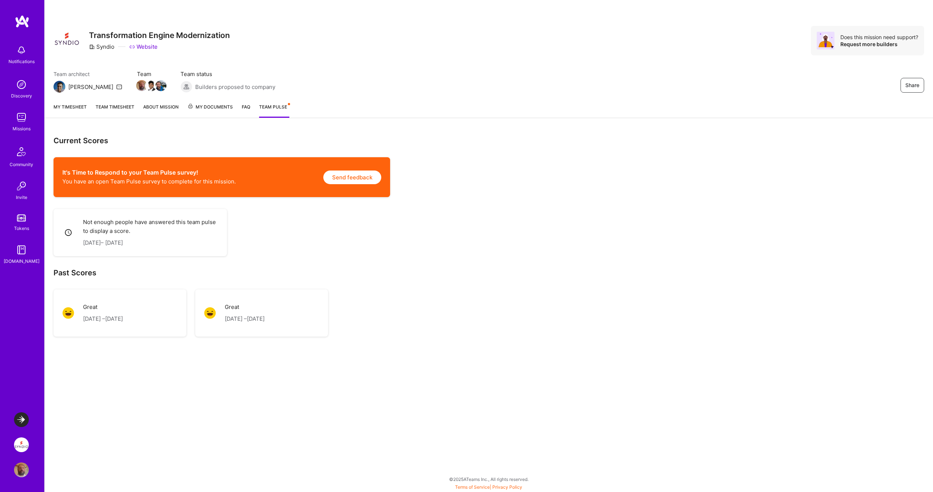 The height and width of the screenshot is (492, 933). Describe the element at coordinates (68, 233) in the screenshot. I see `i: icon Clock` at that location.